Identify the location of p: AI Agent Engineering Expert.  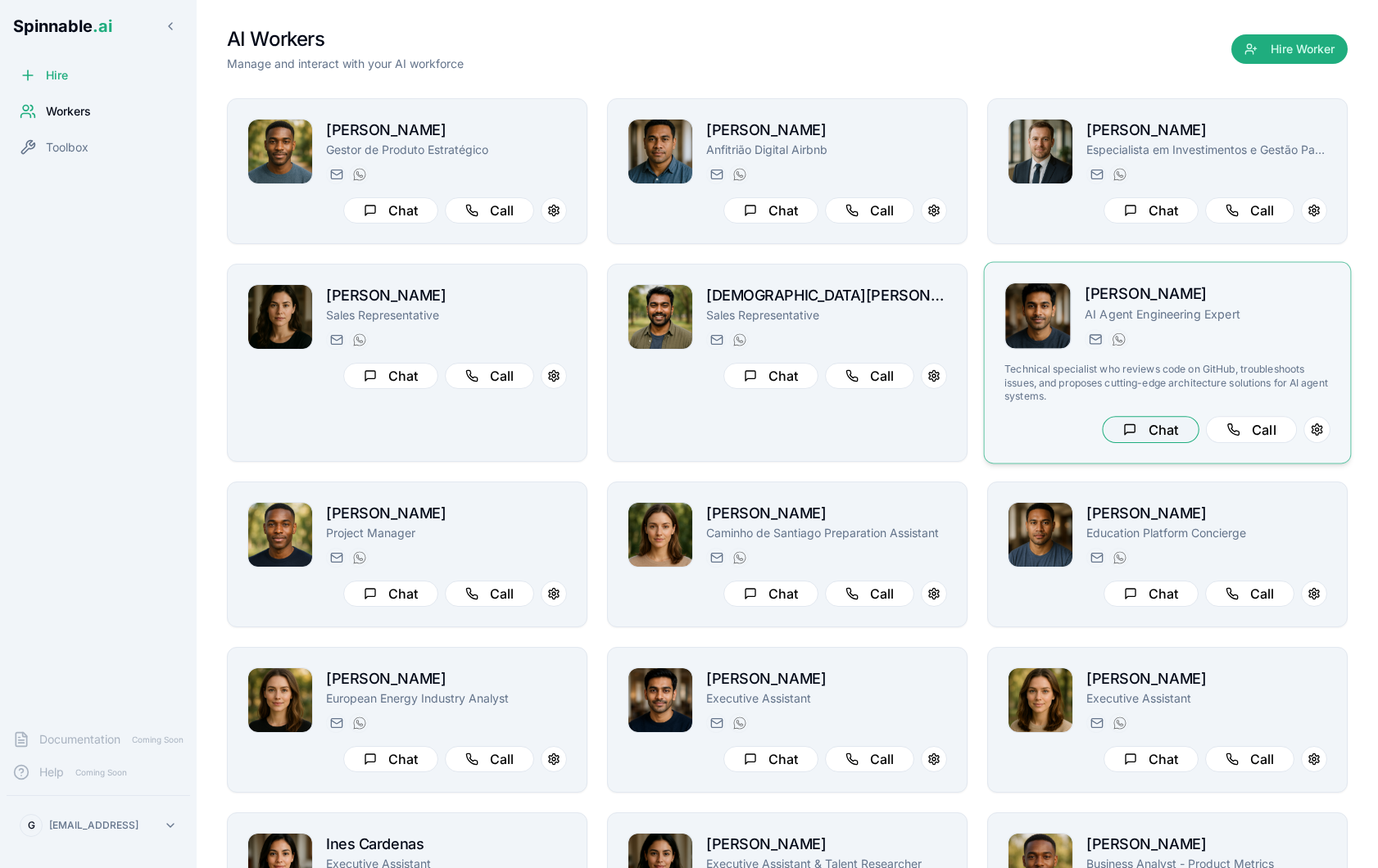
(1208, 314).